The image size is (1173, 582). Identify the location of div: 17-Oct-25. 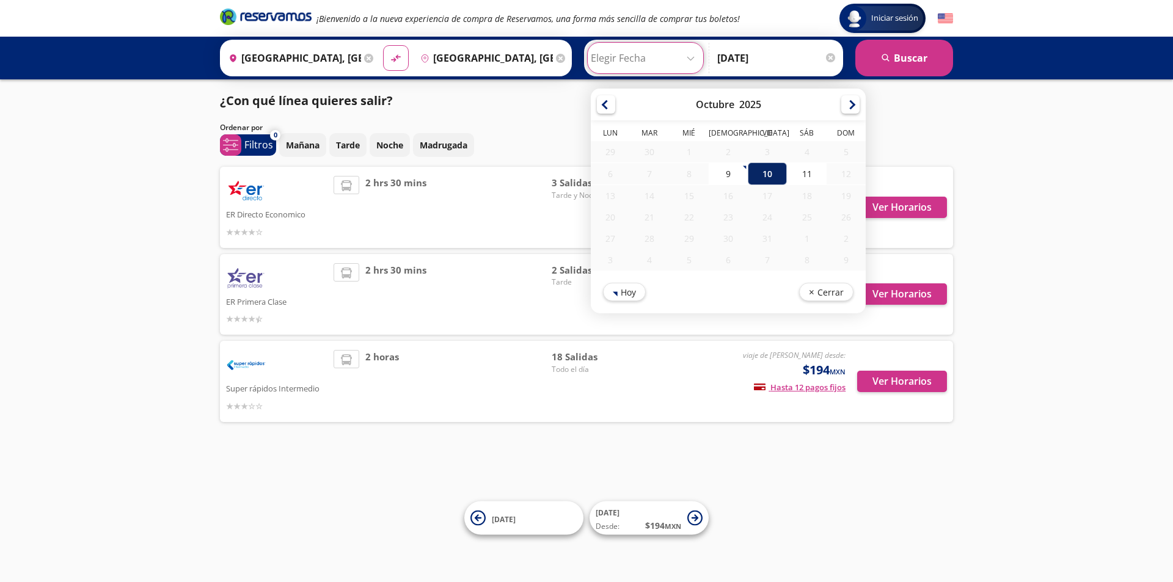
(767, 195).